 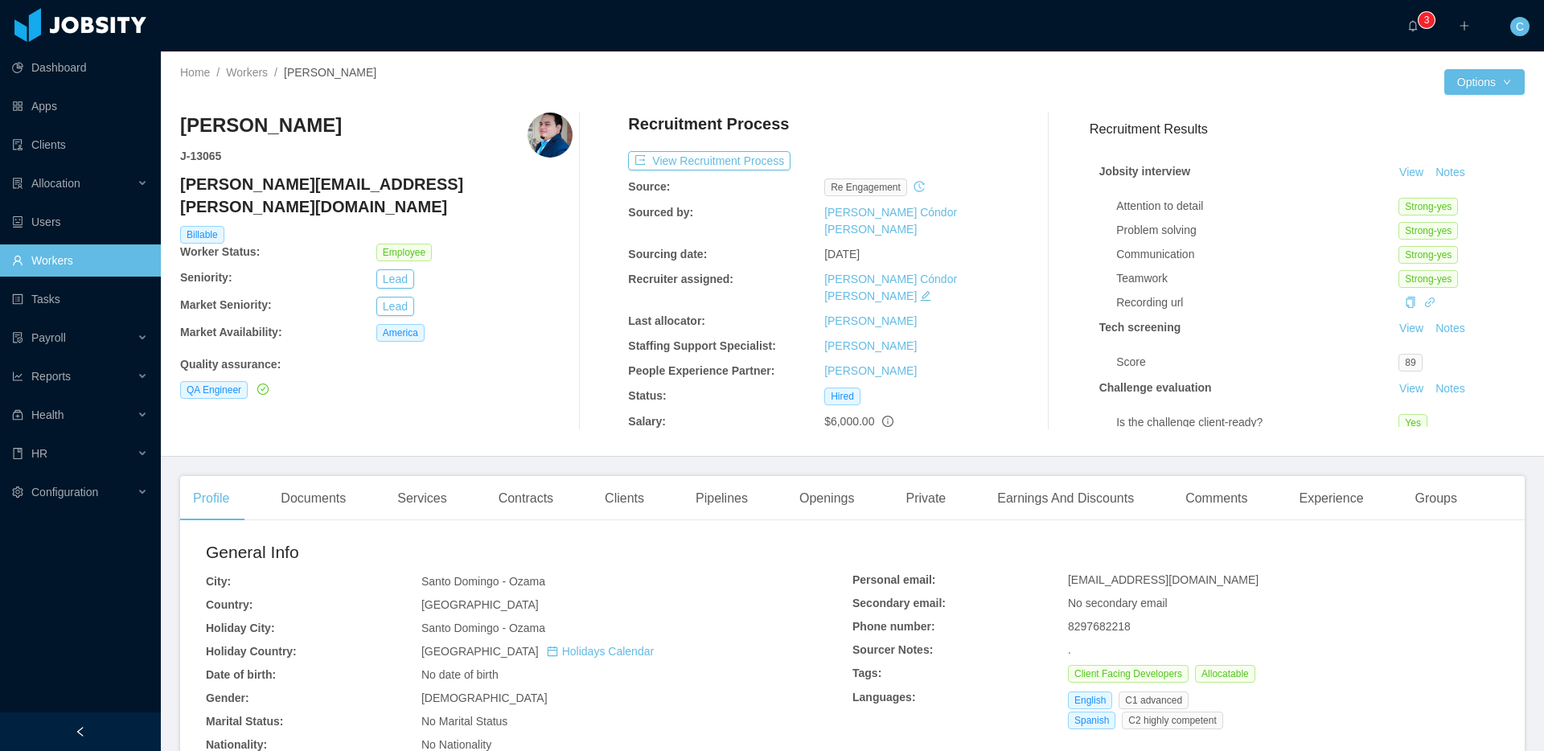 I want to click on b: Tags:, so click(x=867, y=673).